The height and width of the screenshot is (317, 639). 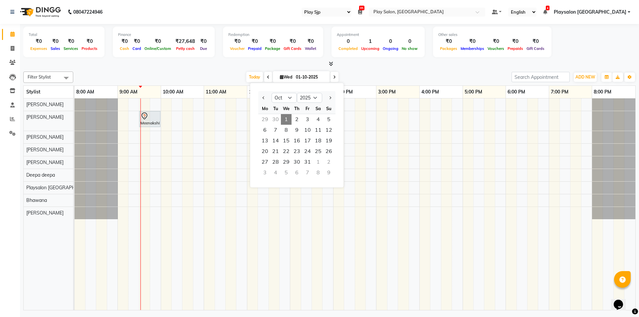 What do you see at coordinates (265, 173) in the screenshot?
I see `div: Monday, November 3, 2025` at bounding box center [265, 173].